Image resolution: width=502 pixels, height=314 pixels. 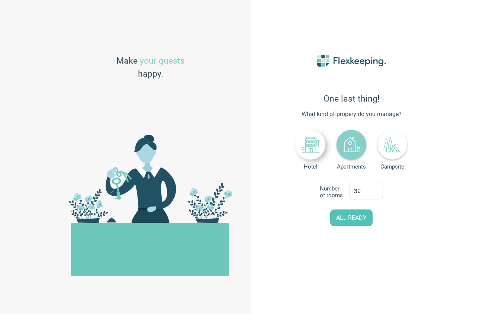 I want to click on span: Number of rooms, so click(x=333, y=192).